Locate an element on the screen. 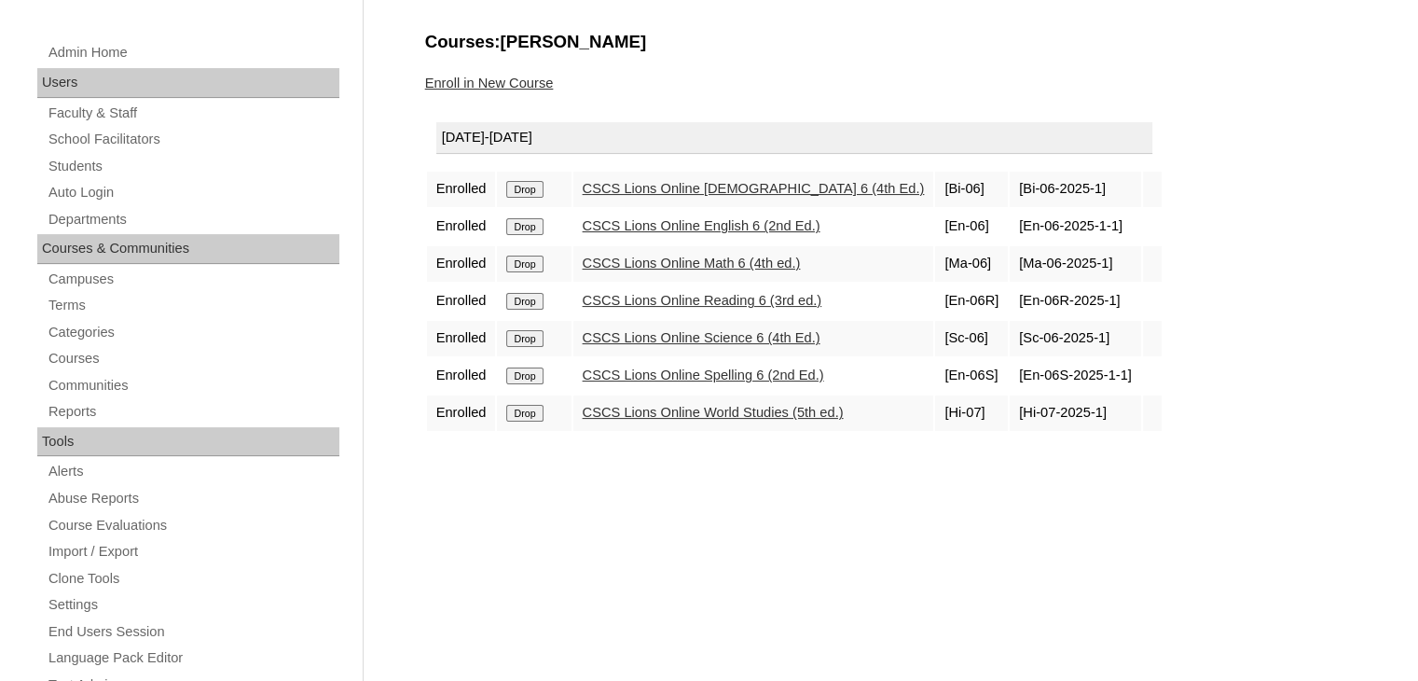  td: [Ma-06] is located at coordinates (971, 264).